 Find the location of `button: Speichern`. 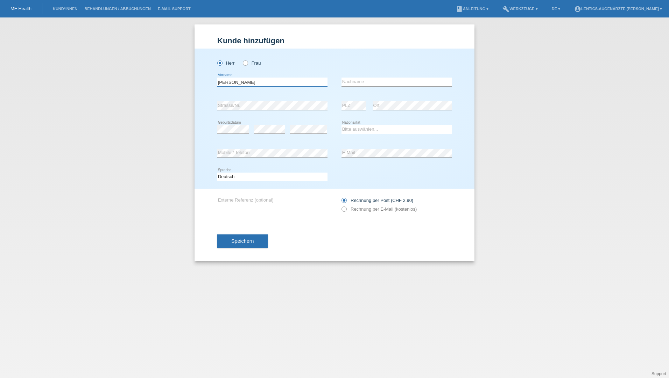

button: Speichern is located at coordinates (242, 241).